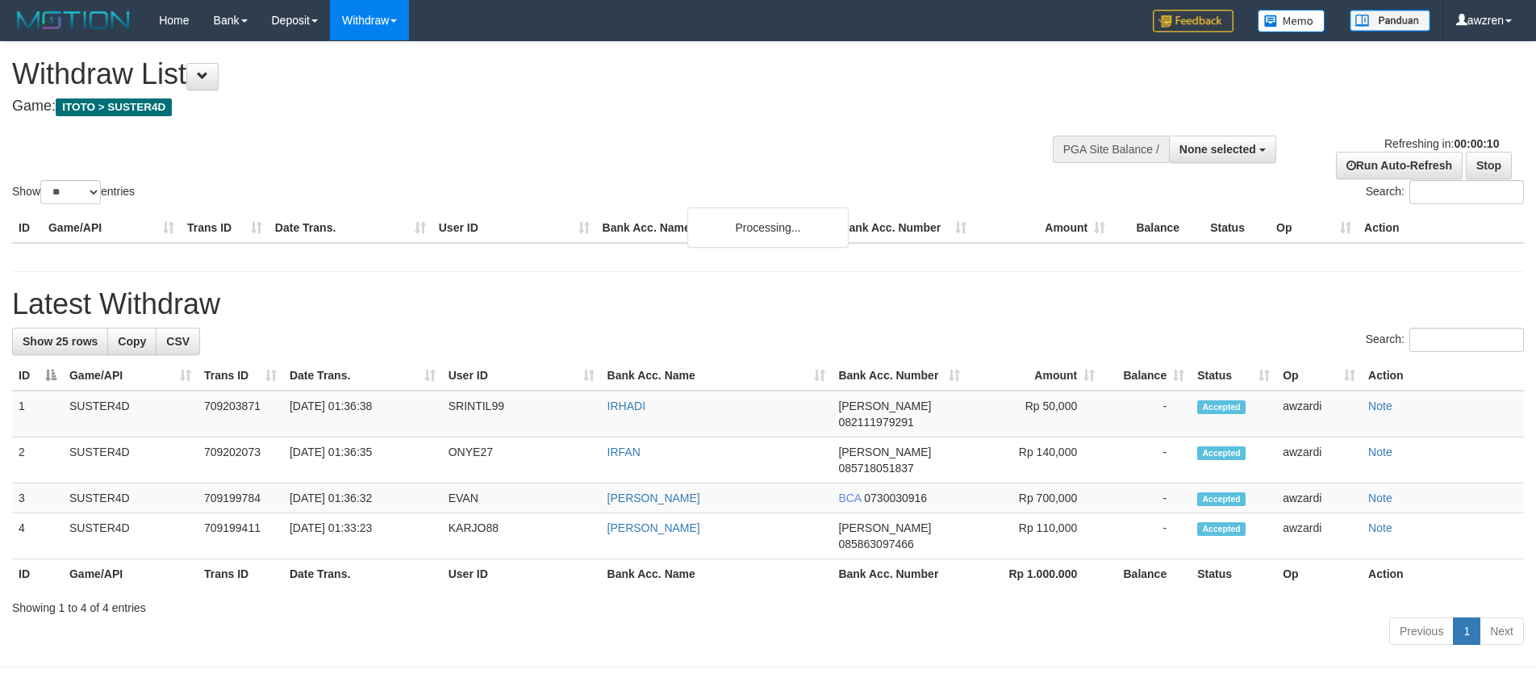 This screenshot has width=1536, height=678. What do you see at coordinates (510, 74) in the screenshot?
I see `h1: Withdraw List` at bounding box center [510, 74].